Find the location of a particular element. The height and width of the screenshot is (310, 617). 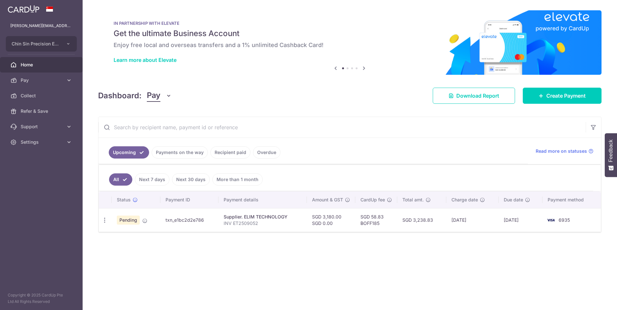

div: Supplier. ELIM TECHNOLOGY is located at coordinates (263, 217).